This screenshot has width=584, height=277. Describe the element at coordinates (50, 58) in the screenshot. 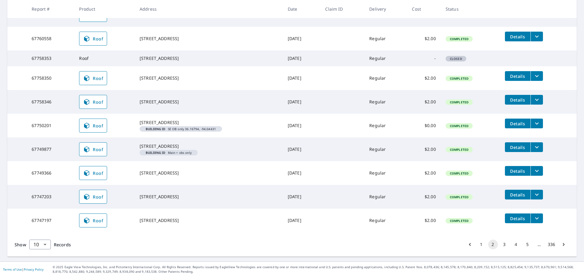

I see `td: 67758353` at that location.